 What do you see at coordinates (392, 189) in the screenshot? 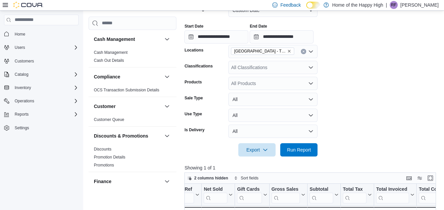
I see `div: Total Invoiced` at bounding box center [392, 189].